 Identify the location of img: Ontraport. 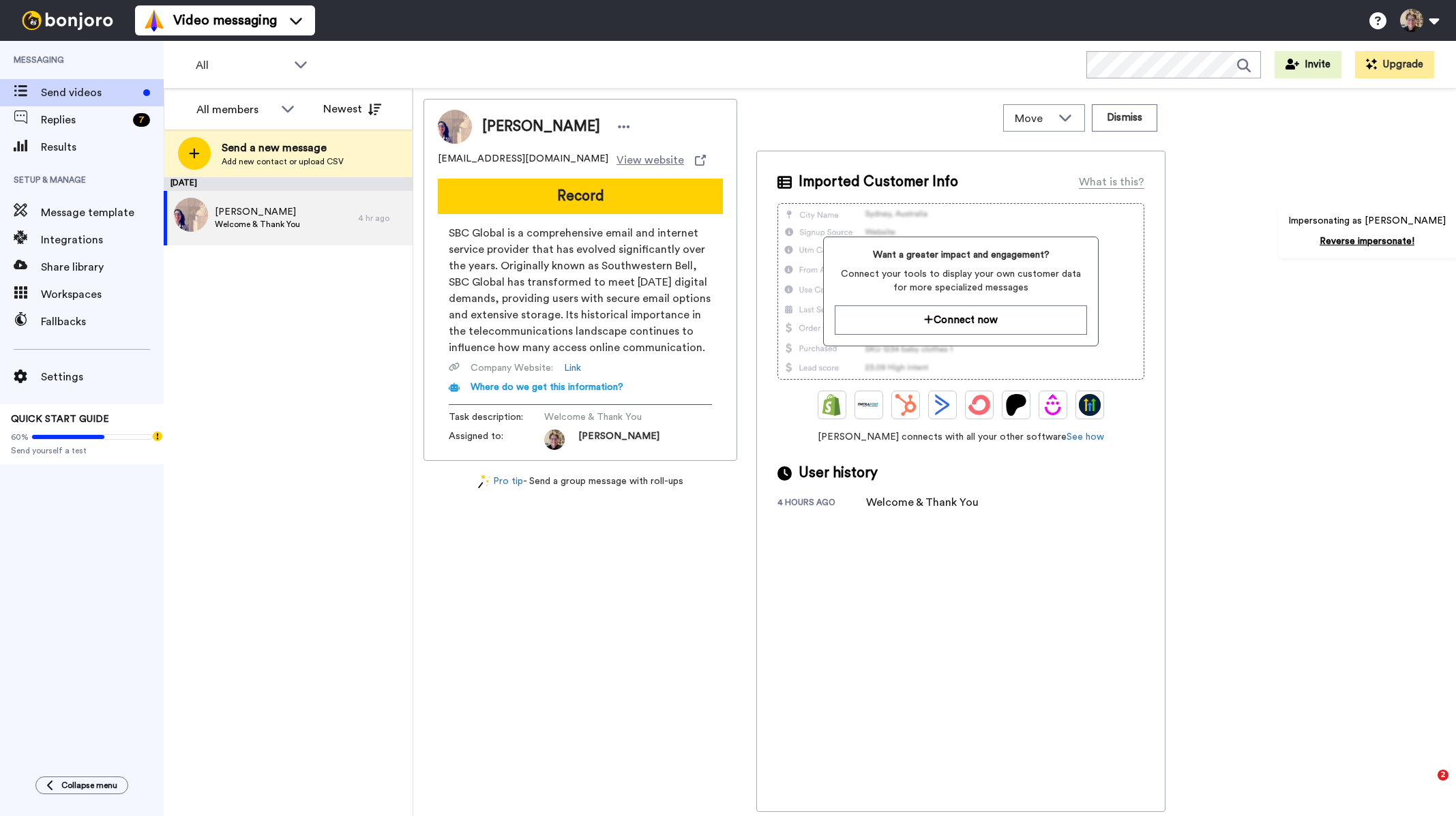
(869, 405).